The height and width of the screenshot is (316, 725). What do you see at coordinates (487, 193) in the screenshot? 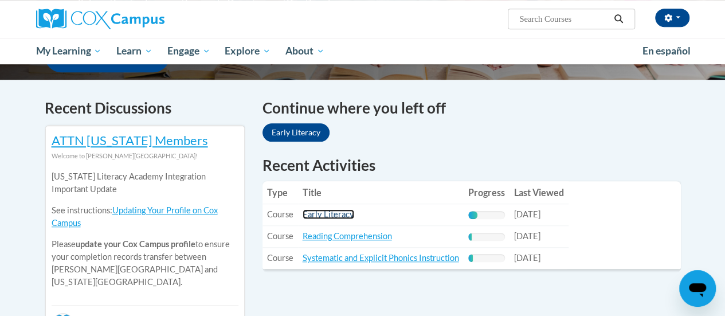
I see `th: Progress` at bounding box center [487, 193].